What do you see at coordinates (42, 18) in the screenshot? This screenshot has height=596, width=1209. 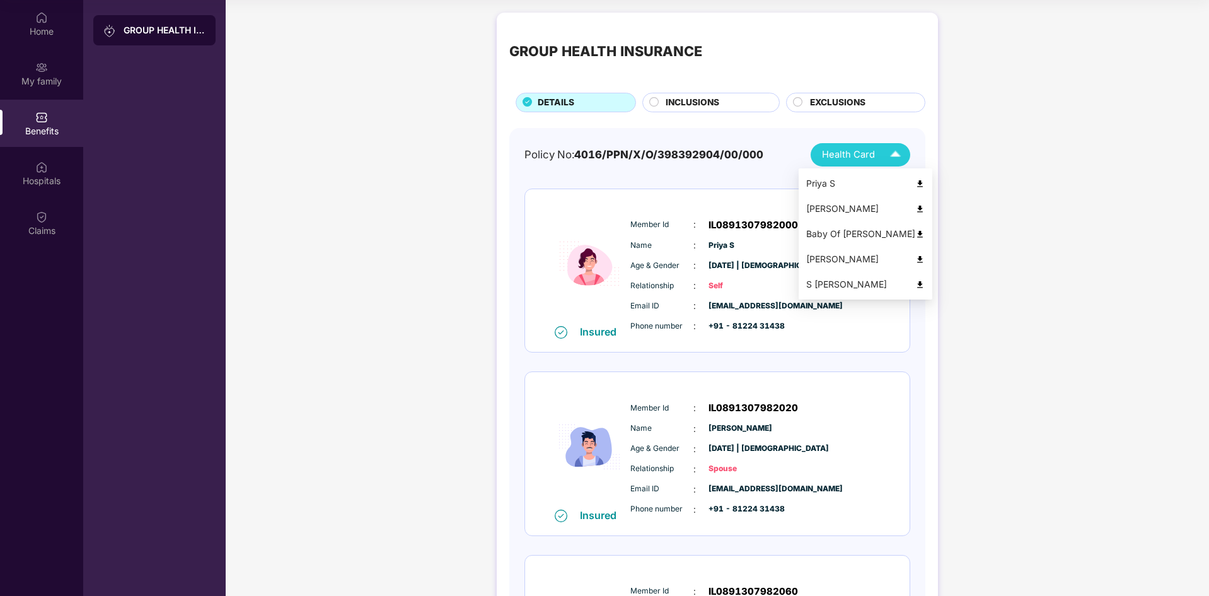 I see `img: svg+xml;base64,PHN2ZyBpZD0iSG9tZSIgeG1sbnM9Imh0dHA6Ly93d3cudzMub3JnLzIwMDAvc3ZnIiB3aWR0aD0iMjAiIG...` at bounding box center [42, 18].